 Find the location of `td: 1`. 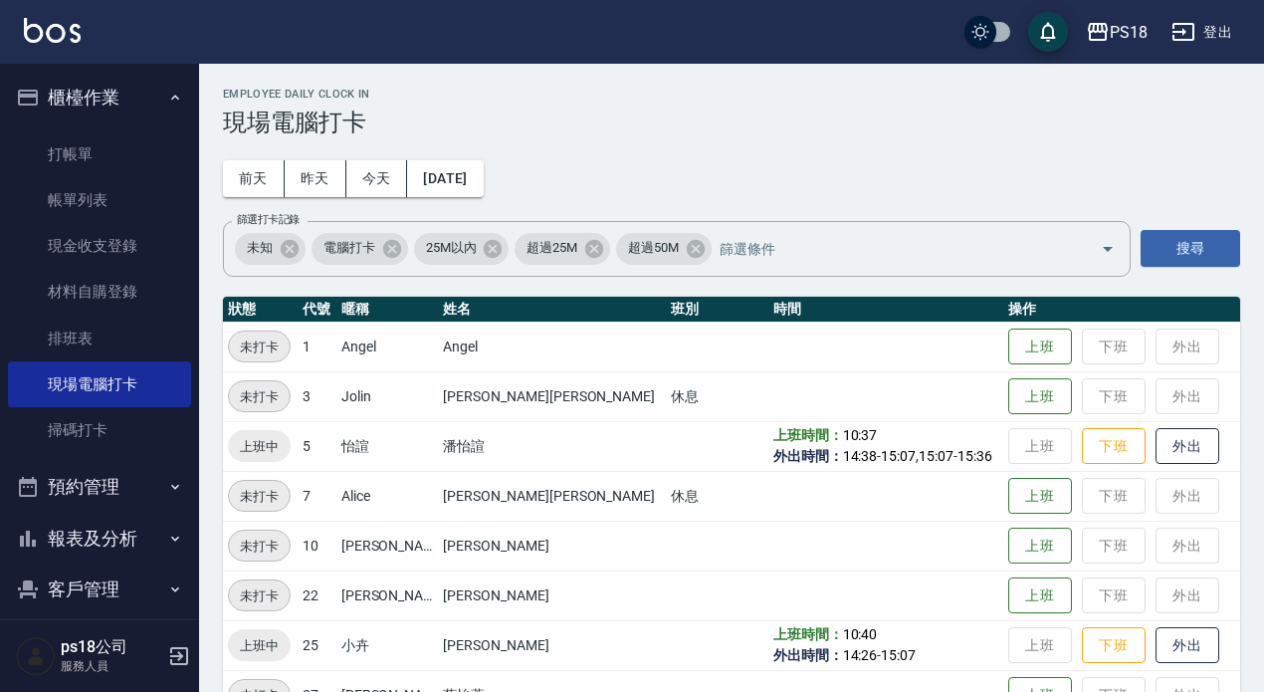

td: 1 is located at coordinates (316, 346).